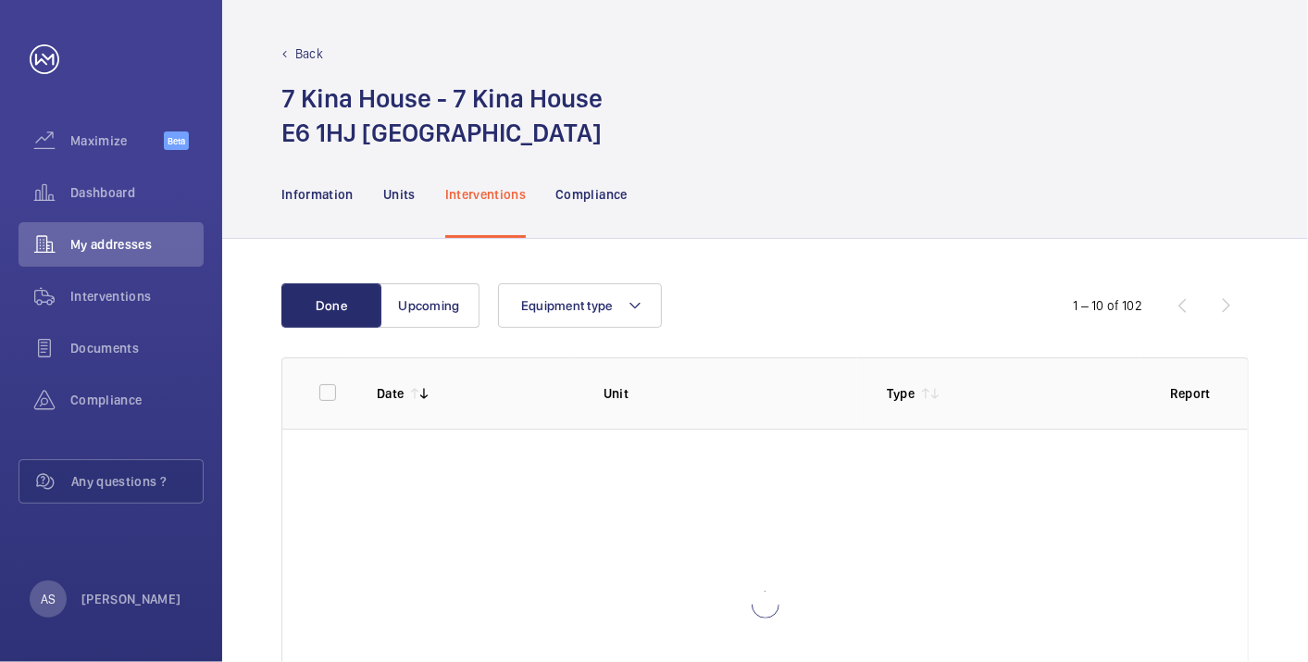 The height and width of the screenshot is (662, 1308). I want to click on p: Date, so click(390, 393).